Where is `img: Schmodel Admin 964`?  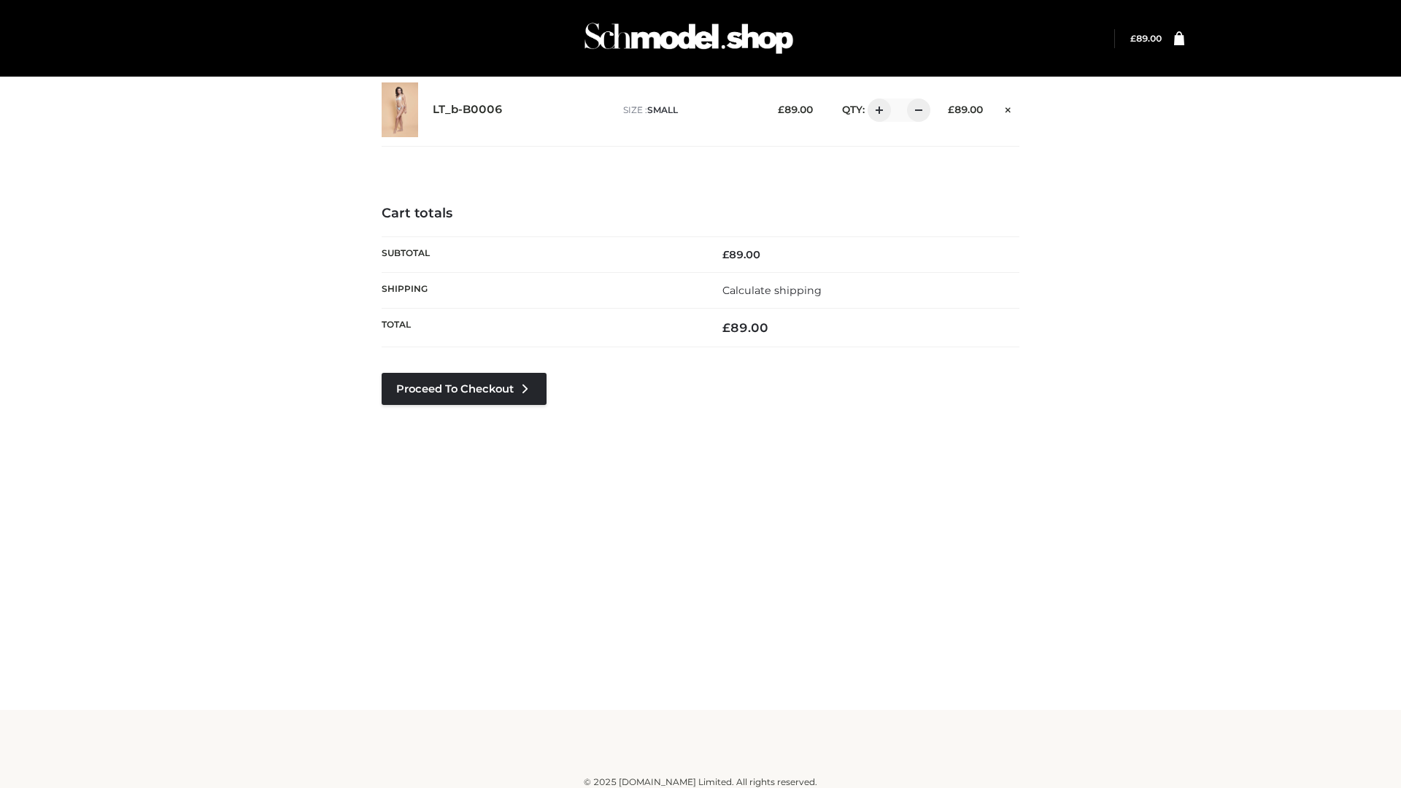
img: Schmodel Admin 964 is located at coordinates (689, 38).